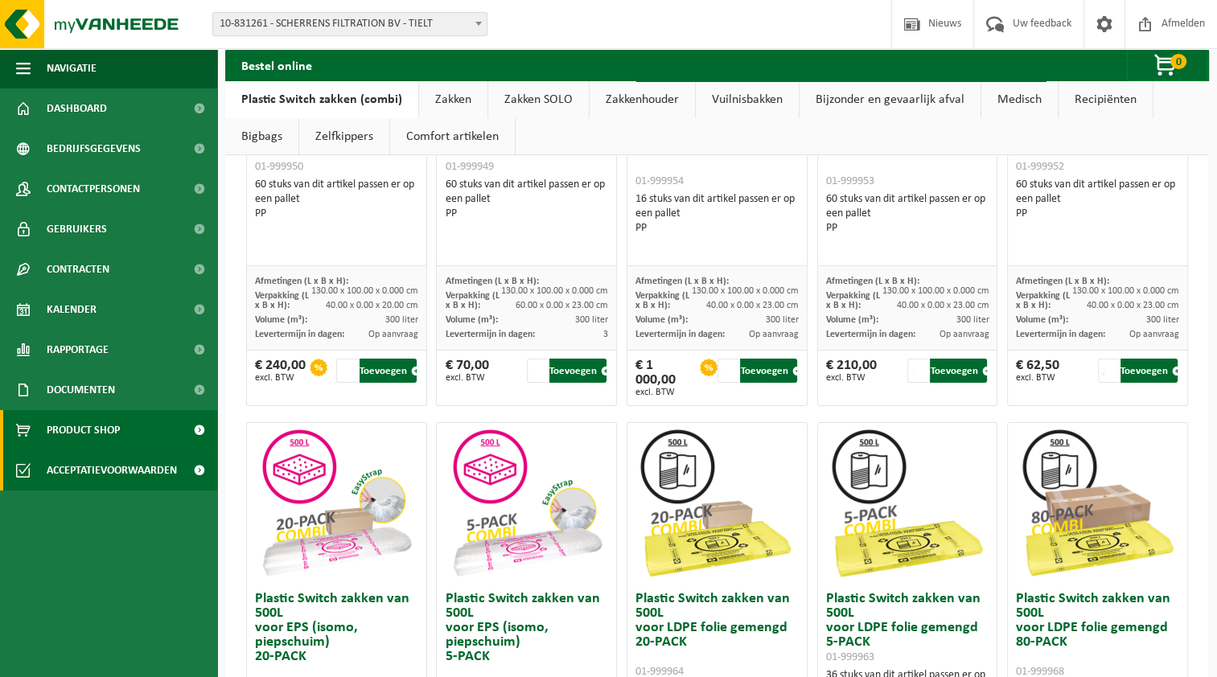  I want to click on span: Contracten, so click(78, 269).